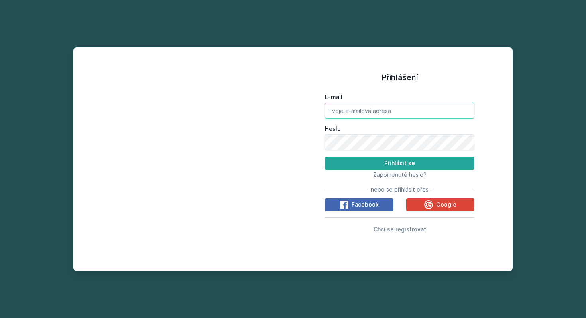 The height and width of the screenshot is (318, 586). I want to click on label: Heslo, so click(400, 129).